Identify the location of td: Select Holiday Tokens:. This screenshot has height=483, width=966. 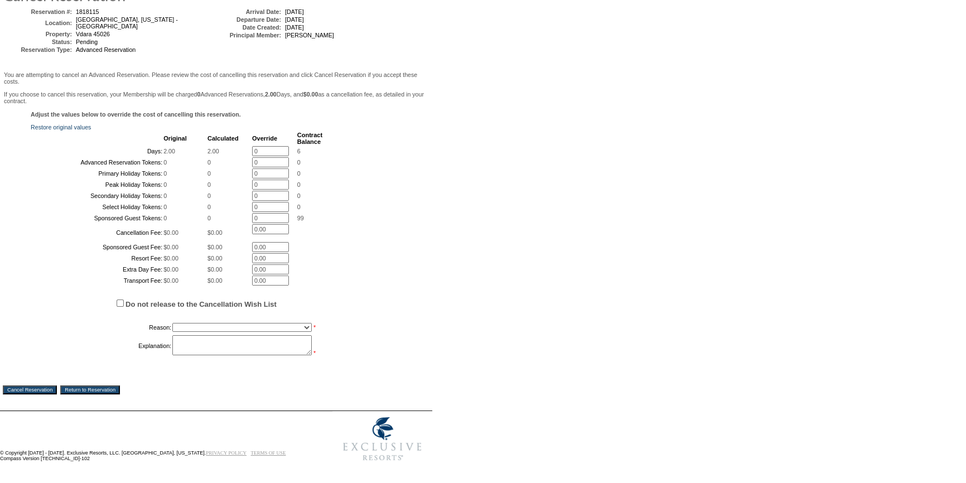
(97, 207).